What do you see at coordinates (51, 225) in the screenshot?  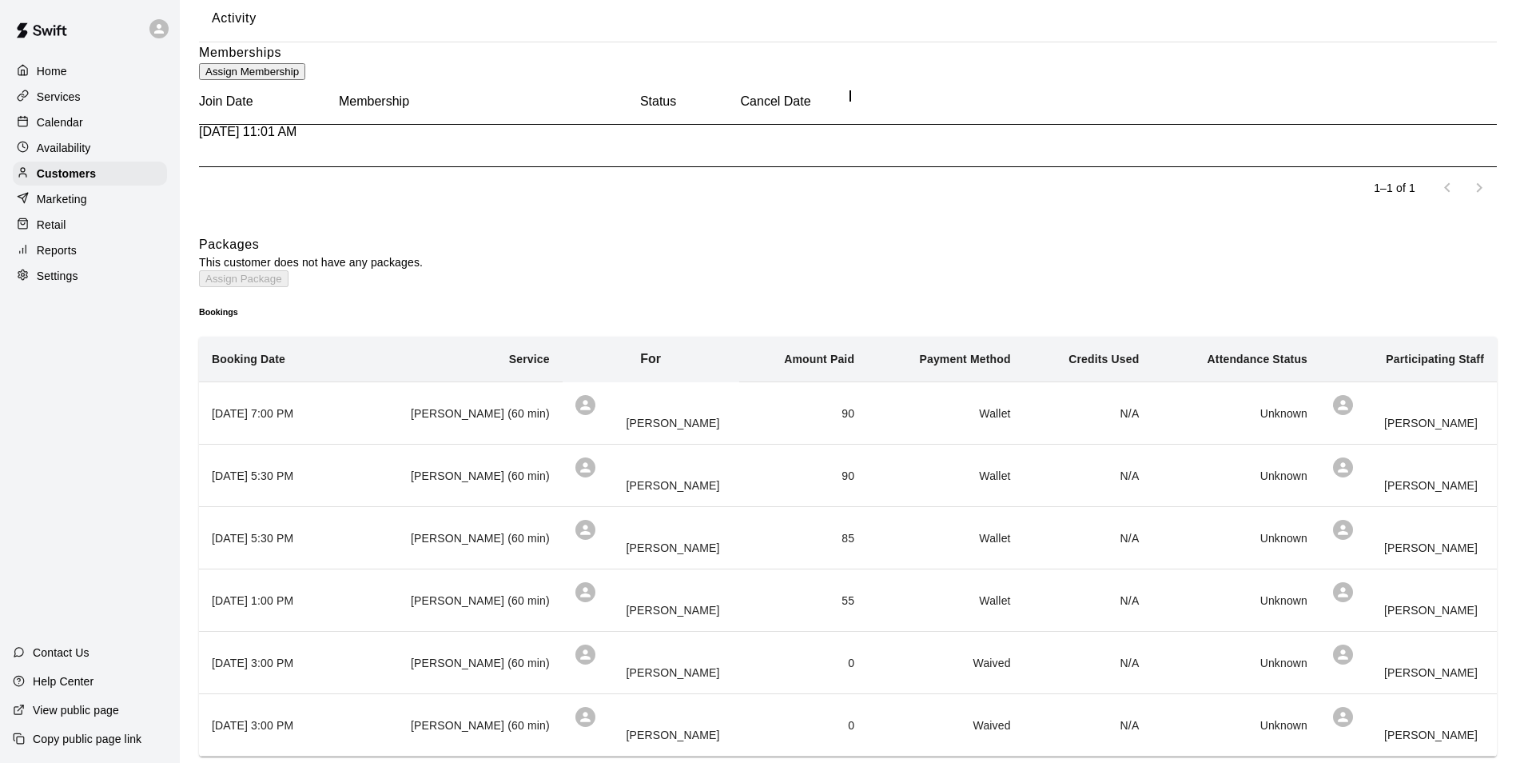 I see `p: Retail` at bounding box center [51, 225].